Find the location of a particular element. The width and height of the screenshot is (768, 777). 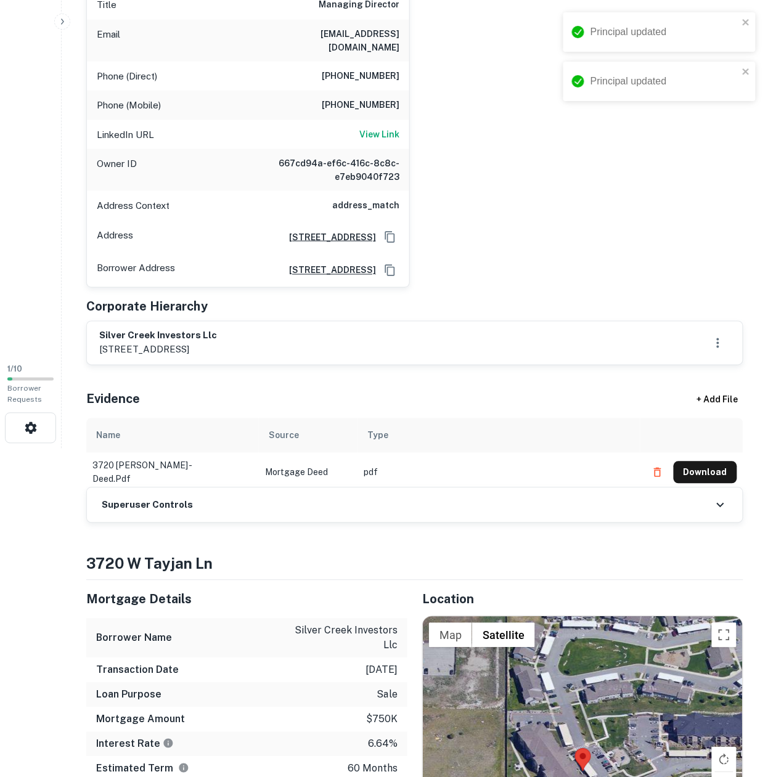

h5: Mortgage Details is located at coordinates (246, 599).